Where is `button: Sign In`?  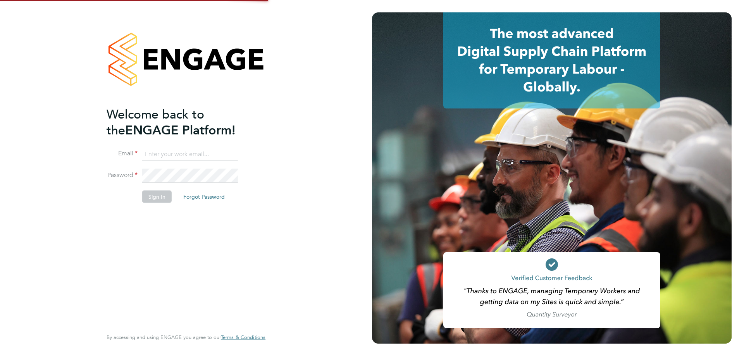
button: Sign In is located at coordinates (157, 197).